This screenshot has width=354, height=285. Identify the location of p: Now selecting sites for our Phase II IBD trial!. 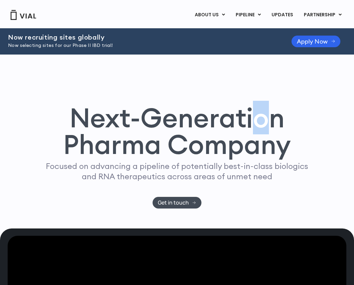
(141, 46).